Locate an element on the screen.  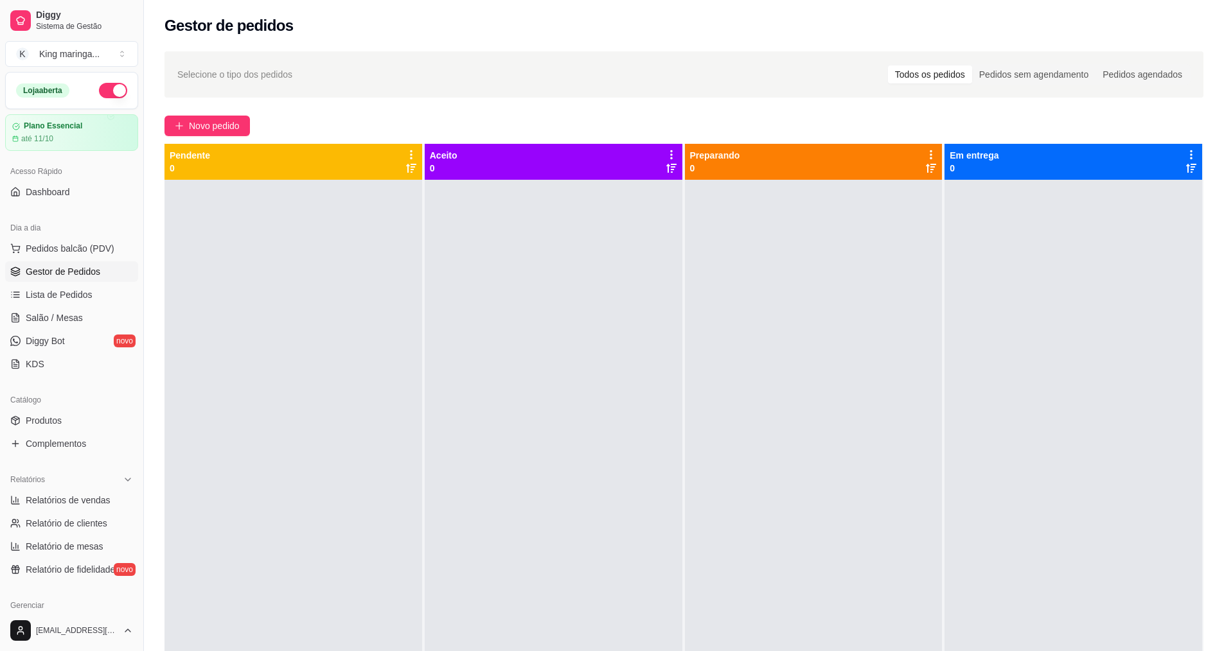
div: Loja aberta is located at coordinates (42, 91).